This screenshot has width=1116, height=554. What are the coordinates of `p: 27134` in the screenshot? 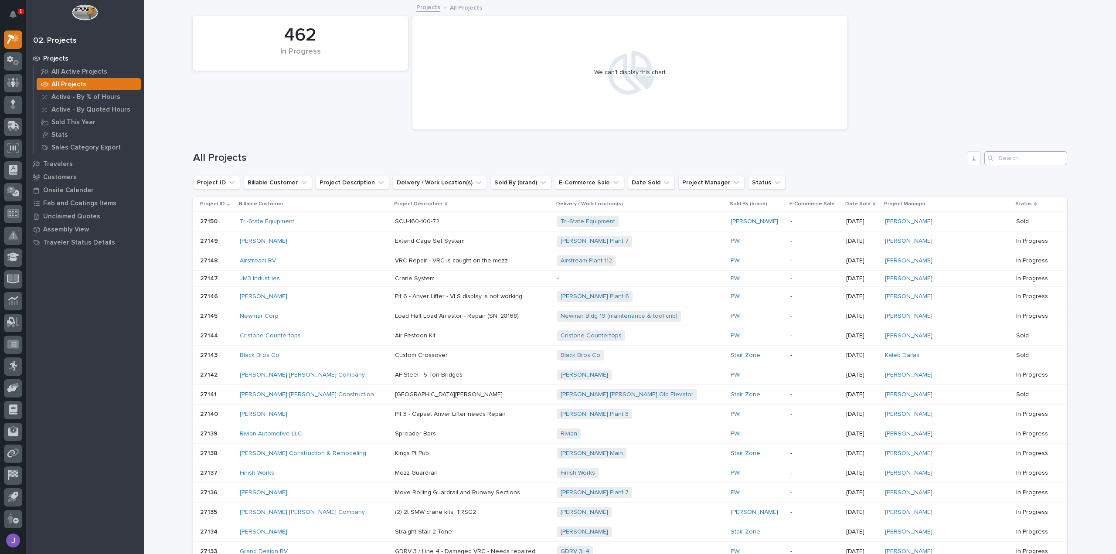 It's located at (210, 531).